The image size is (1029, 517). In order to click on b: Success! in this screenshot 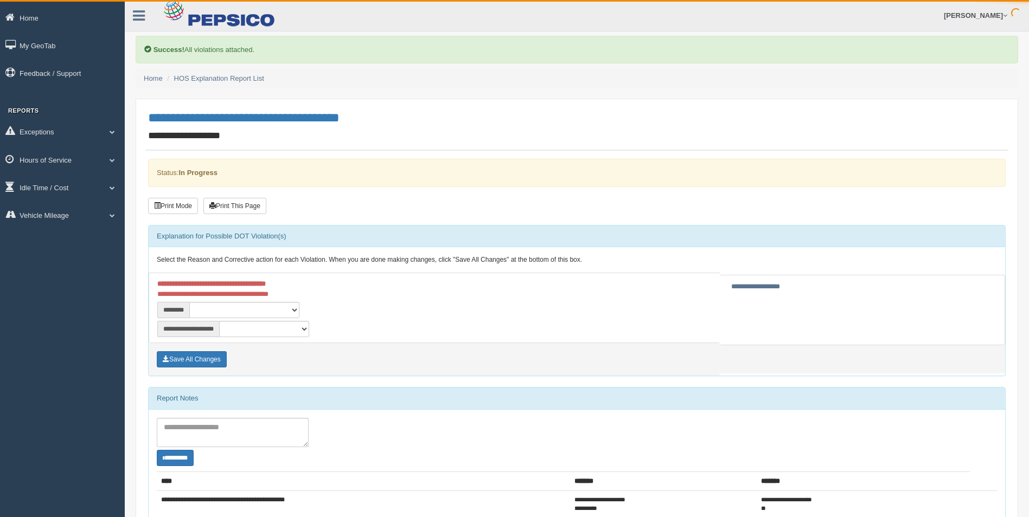, I will do `click(169, 49)`.